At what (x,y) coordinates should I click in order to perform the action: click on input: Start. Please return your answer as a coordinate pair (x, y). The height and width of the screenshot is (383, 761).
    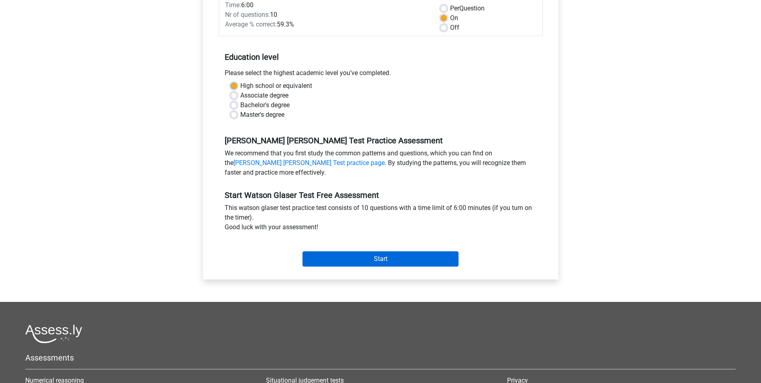
    Looking at the image, I should click on (380, 259).